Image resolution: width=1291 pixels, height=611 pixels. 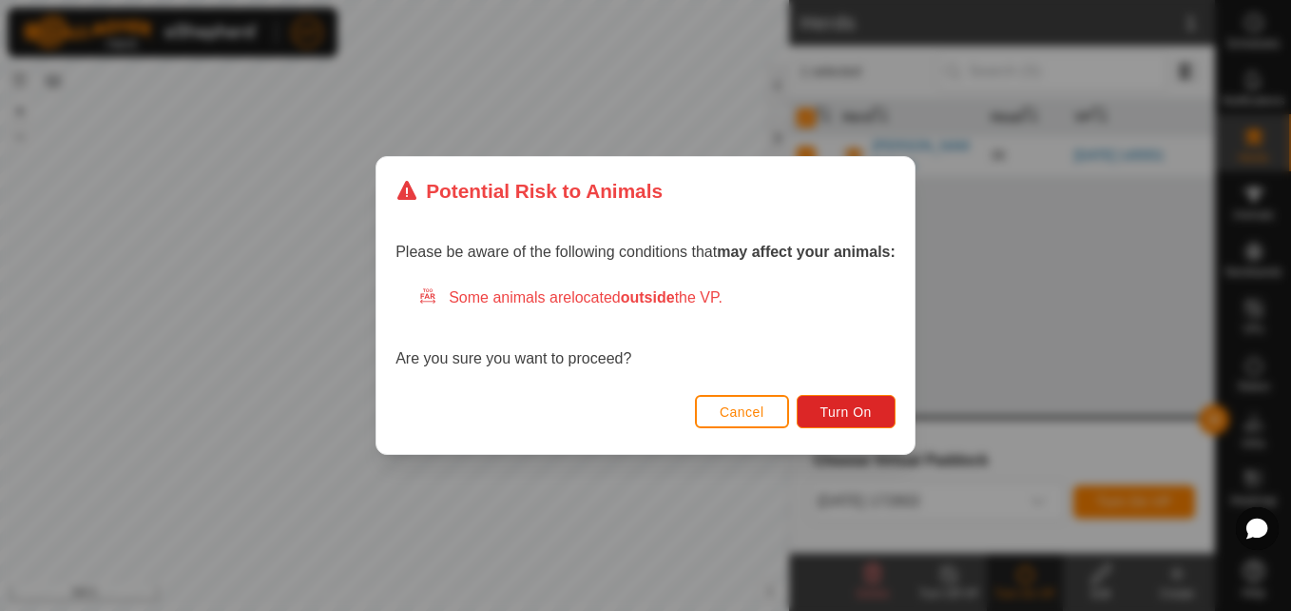 What do you see at coordinates (742, 412) in the screenshot?
I see `span: Cancel` at bounding box center [742, 412].